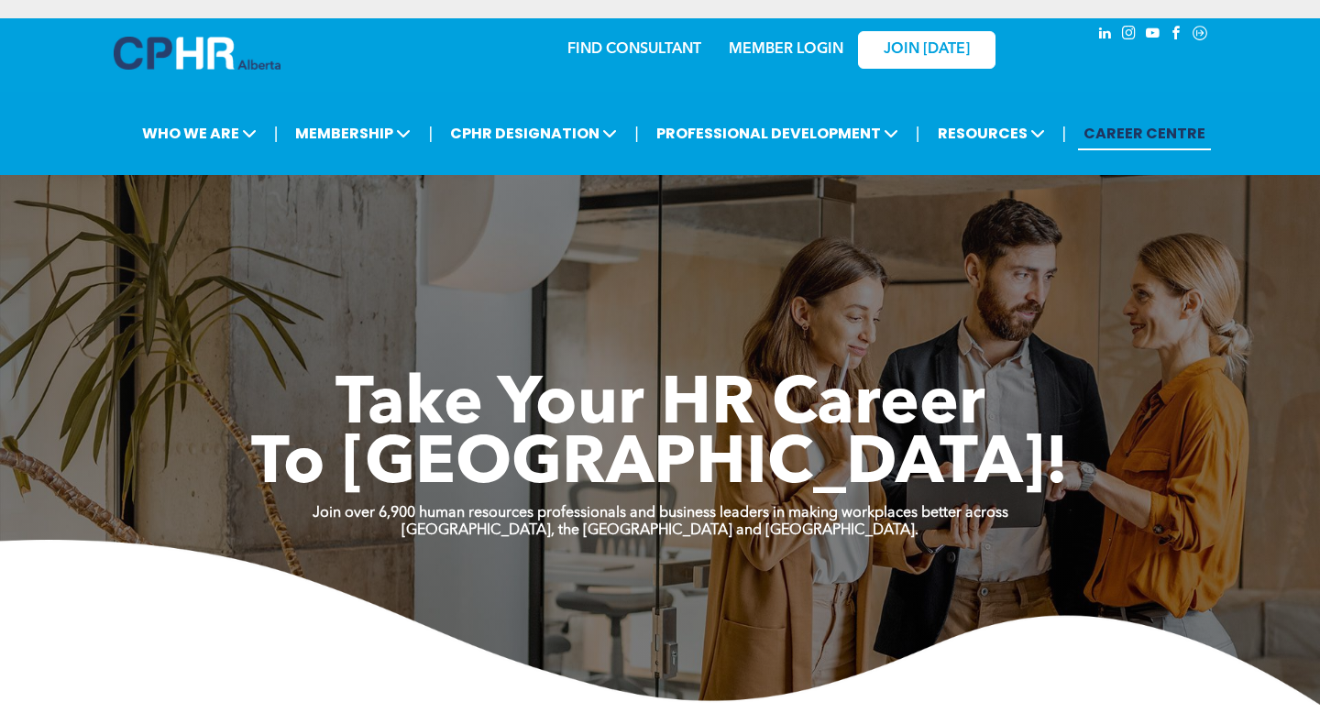  I want to click on a: CAREER CENTRE, so click(1144, 133).